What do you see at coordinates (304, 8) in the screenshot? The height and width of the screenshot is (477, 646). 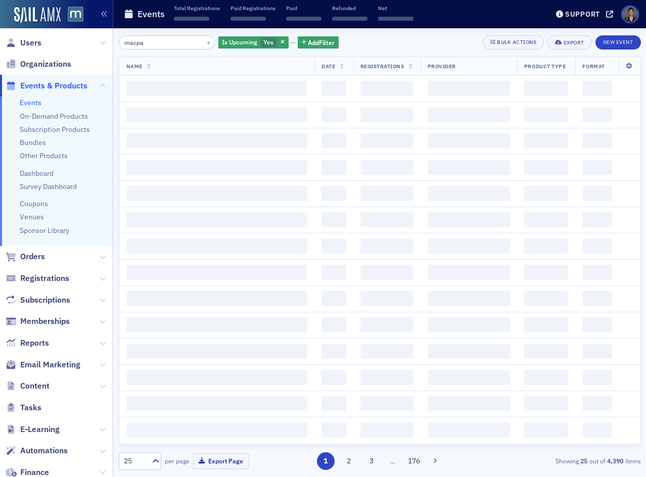 I see `p: Paid` at bounding box center [304, 8].